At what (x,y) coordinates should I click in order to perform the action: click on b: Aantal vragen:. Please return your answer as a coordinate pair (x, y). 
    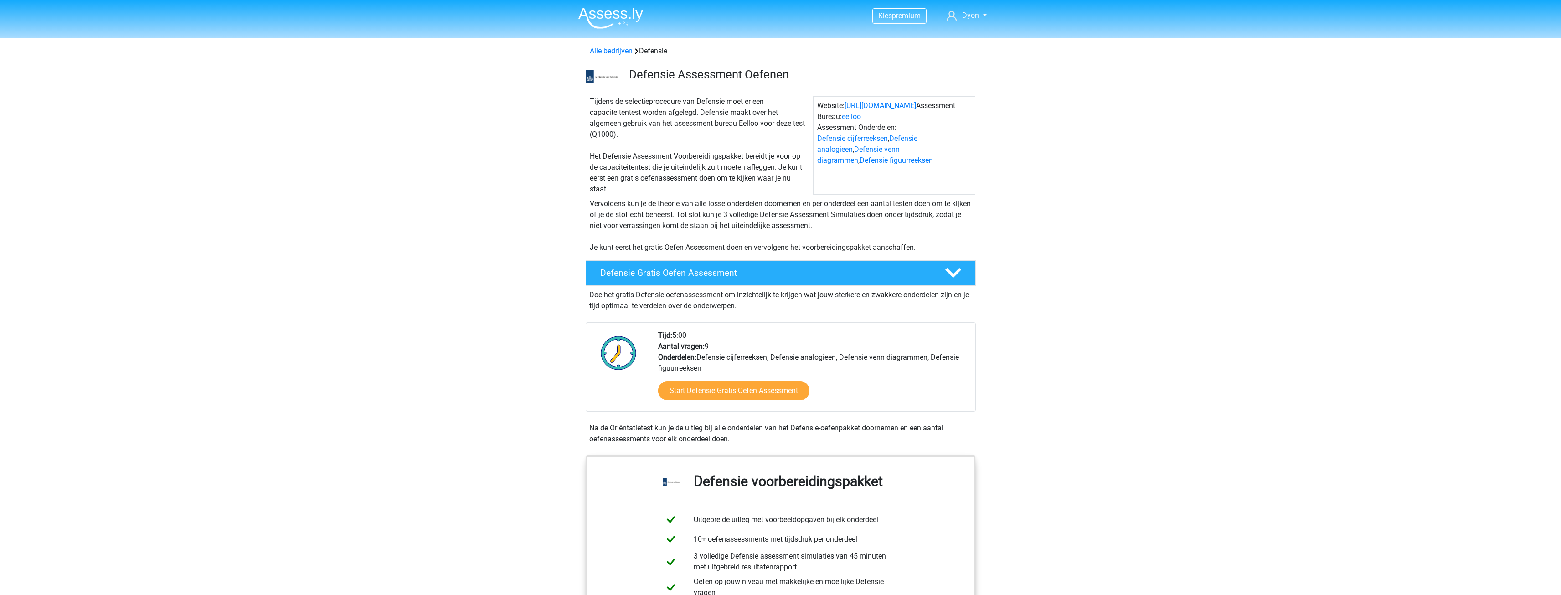
    Looking at the image, I should click on (681, 346).